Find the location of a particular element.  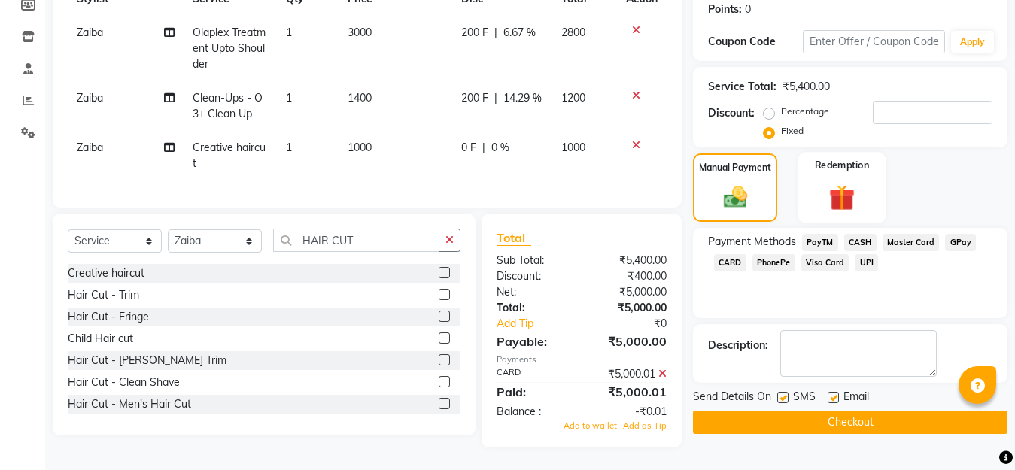

input: Enter Offer / Coupon Code is located at coordinates (874, 41).